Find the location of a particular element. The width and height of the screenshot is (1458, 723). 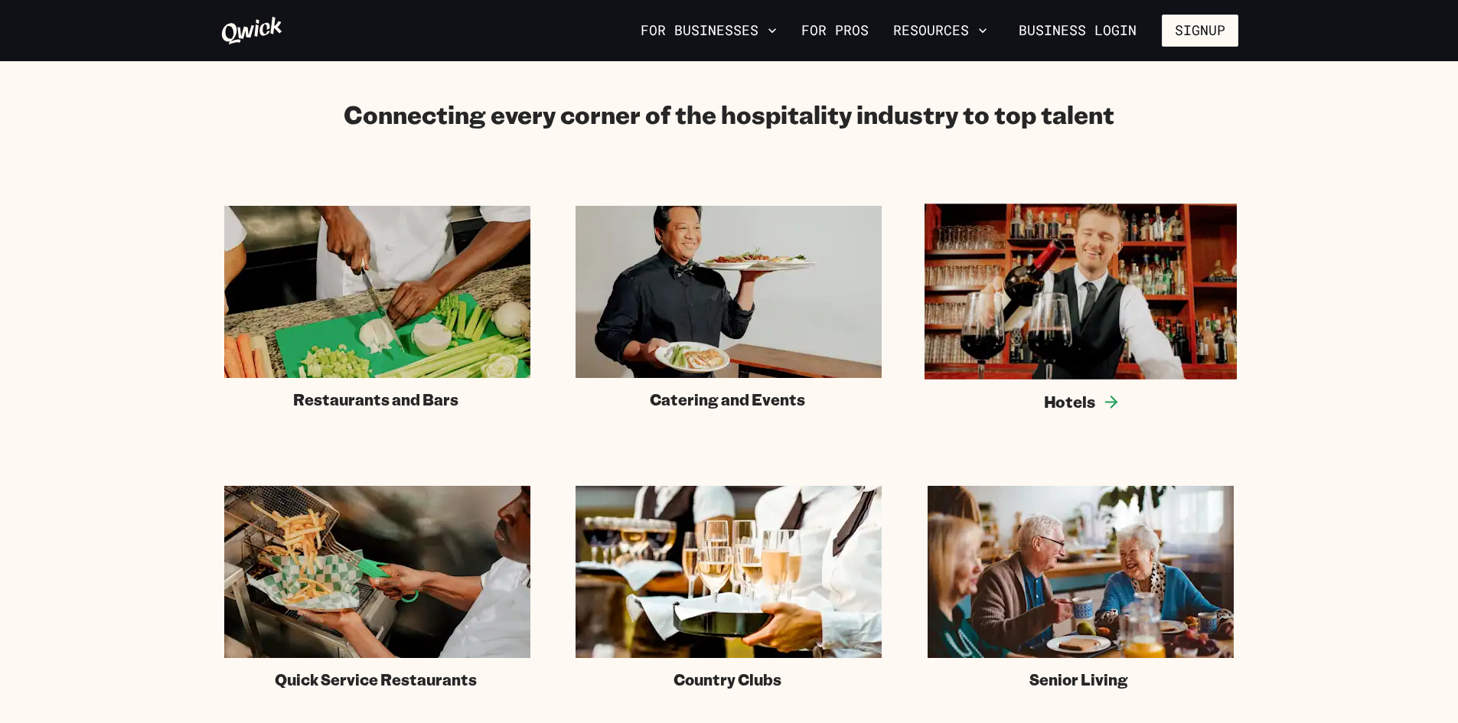

span: Catering and Events is located at coordinates (727, 400).